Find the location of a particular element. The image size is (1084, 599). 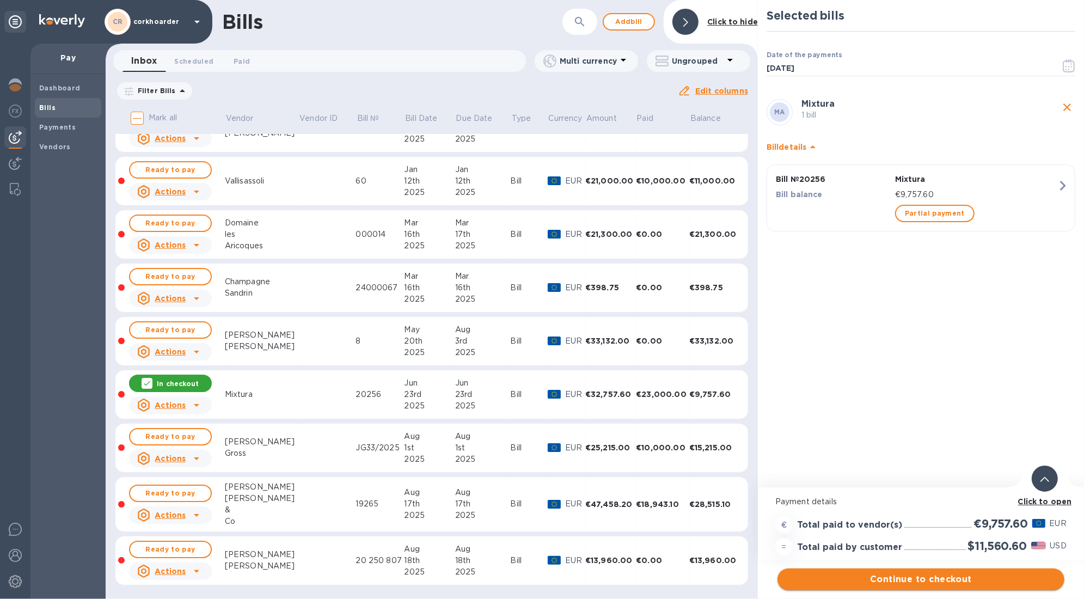

p: €9,757.60 is located at coordinates (977, 194).